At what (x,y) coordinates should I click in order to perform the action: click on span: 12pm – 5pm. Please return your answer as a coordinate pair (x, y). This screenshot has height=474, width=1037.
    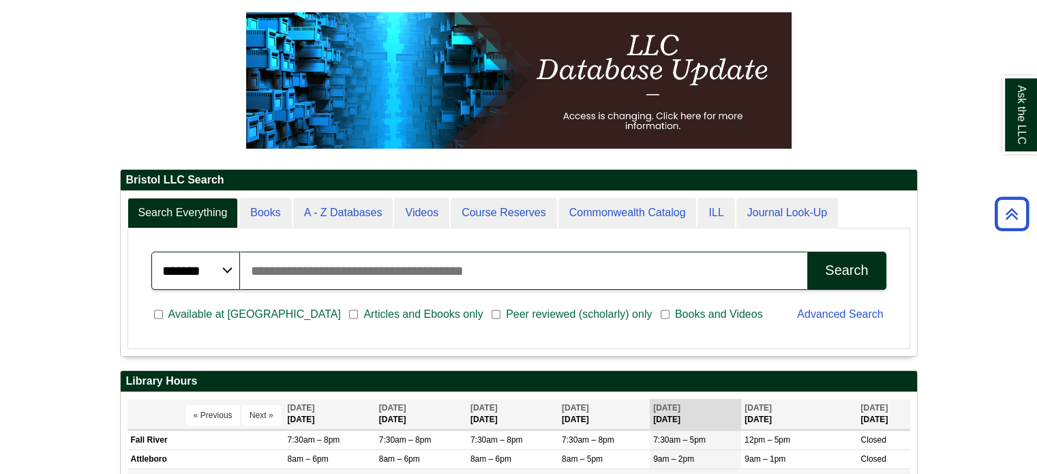
    Looking at the image, I should click on (767, 440).